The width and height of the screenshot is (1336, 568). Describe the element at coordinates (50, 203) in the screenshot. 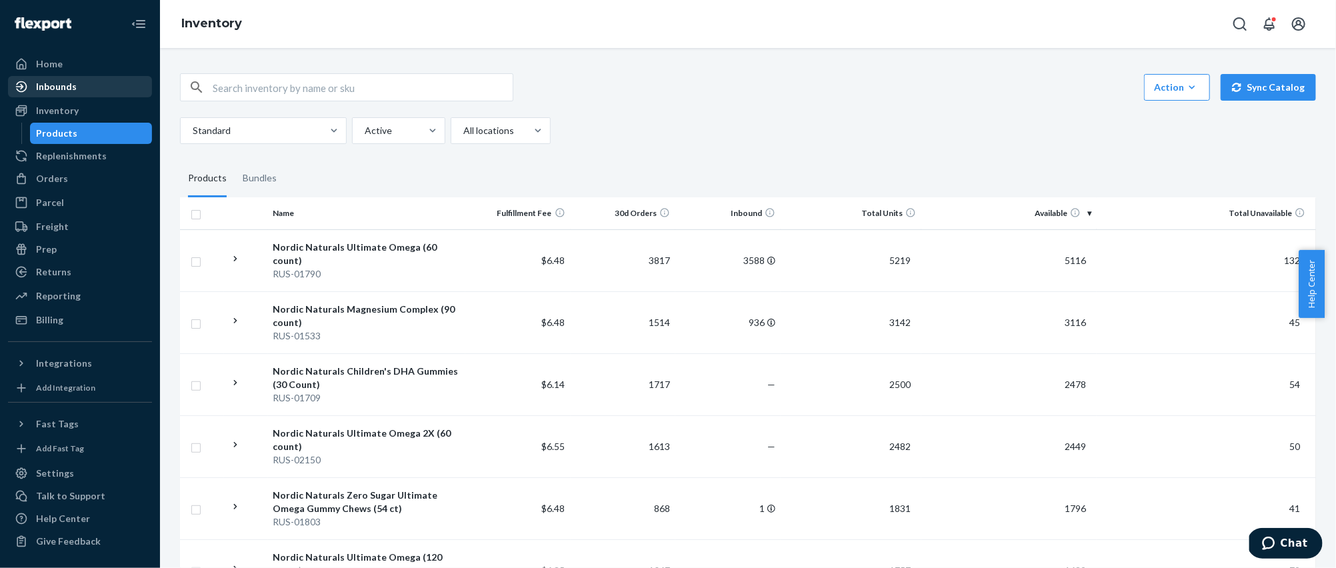

I see `div: Parcel` at that location.